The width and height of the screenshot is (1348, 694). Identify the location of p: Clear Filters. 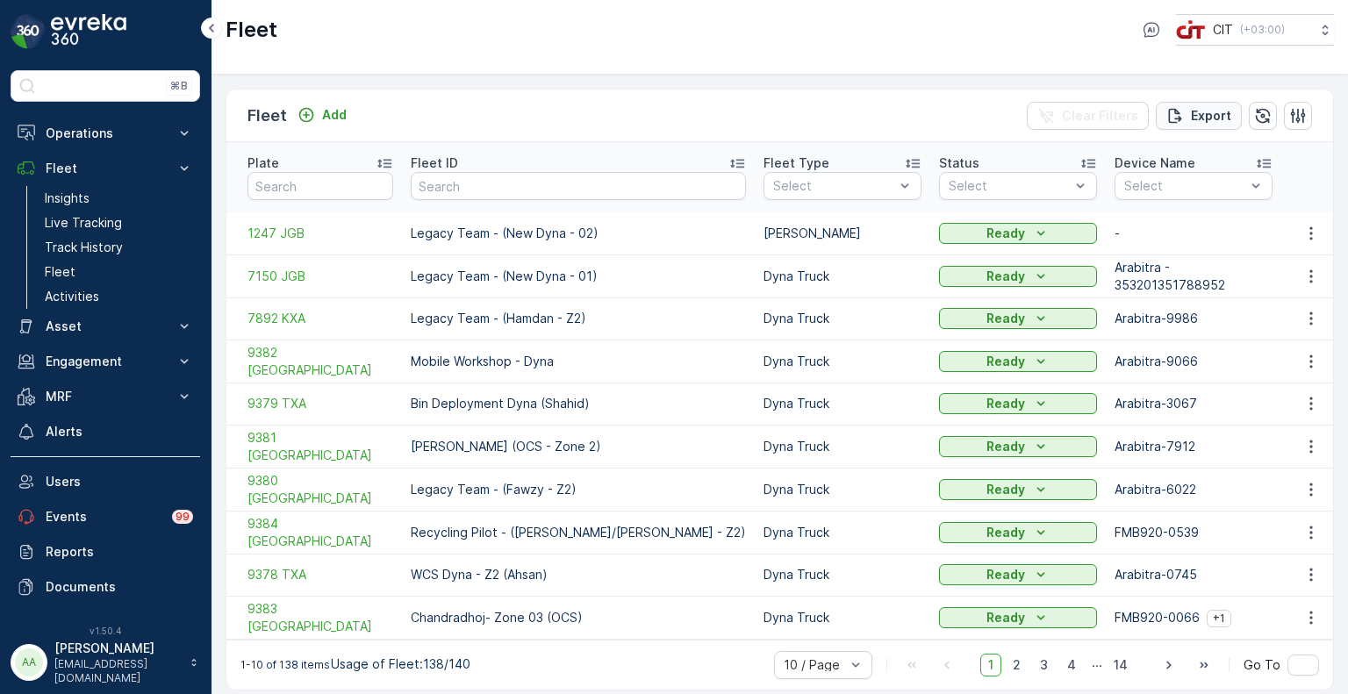
(1099, 116).